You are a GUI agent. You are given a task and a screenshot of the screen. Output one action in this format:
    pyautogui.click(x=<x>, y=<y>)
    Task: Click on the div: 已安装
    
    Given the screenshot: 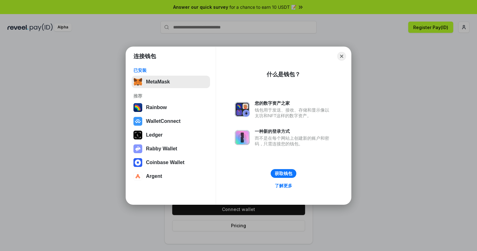 What is the action you would take?
    pyautogui.click(x=171, y=70)
    